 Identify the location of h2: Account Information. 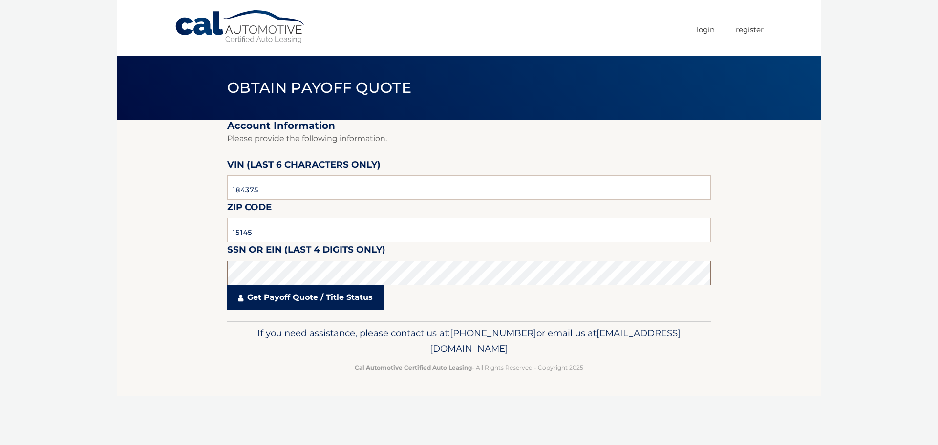
(469, 126).